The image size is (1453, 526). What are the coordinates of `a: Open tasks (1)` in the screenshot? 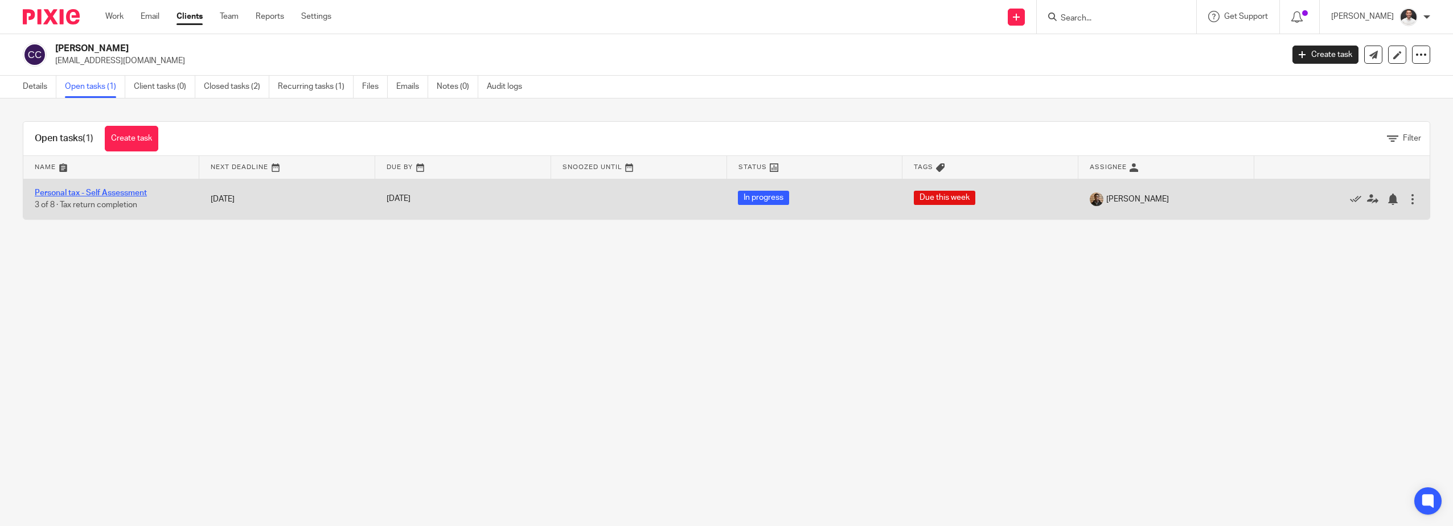 It's located at (95, 87).